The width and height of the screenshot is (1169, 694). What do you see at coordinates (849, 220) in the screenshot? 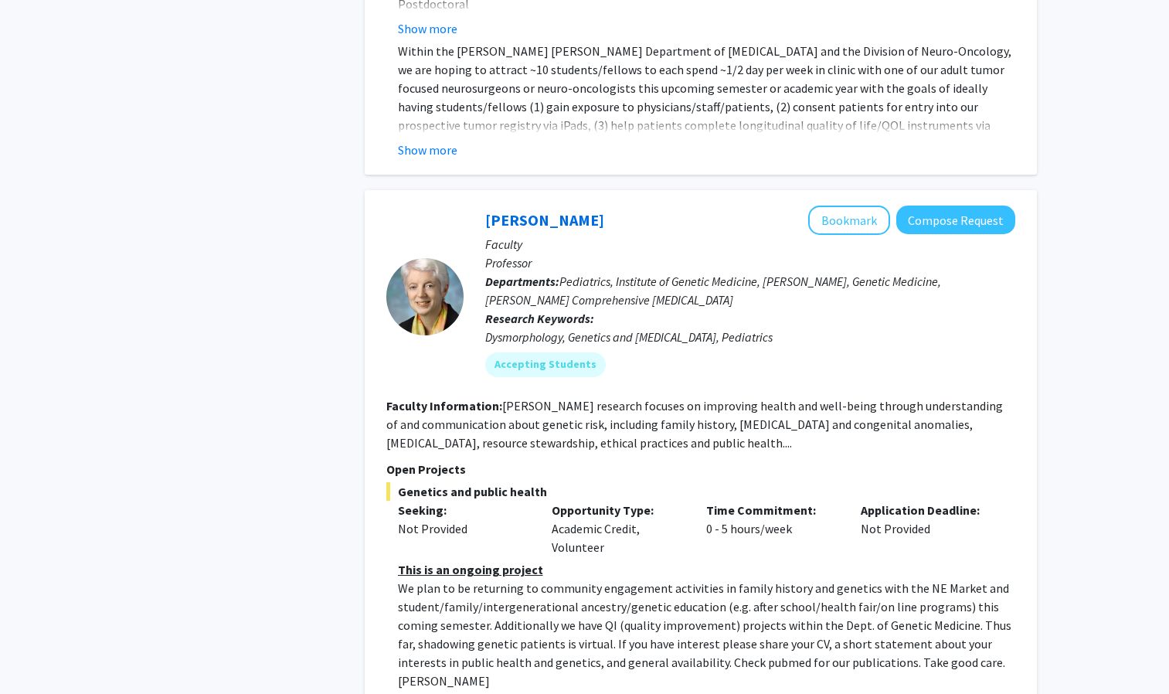
I see `button: Add Joann Bodurtha to Bookmarks` at bounding box center [849, 220].